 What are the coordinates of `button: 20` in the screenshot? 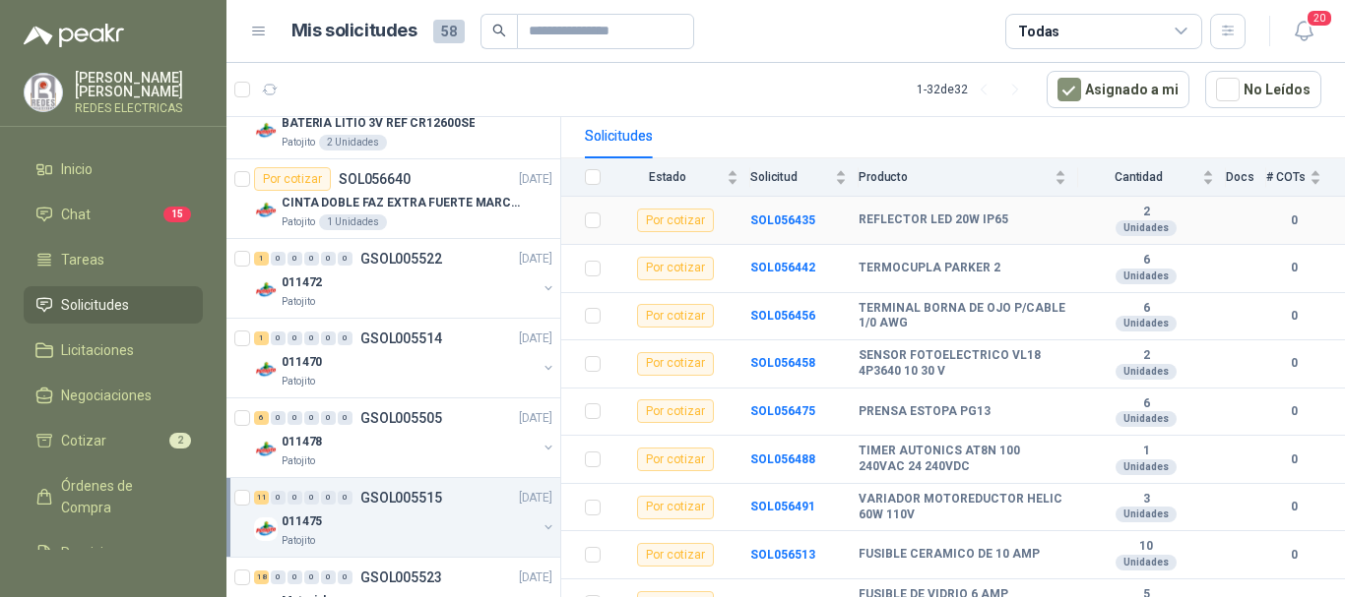 It's located at (1303, 31).